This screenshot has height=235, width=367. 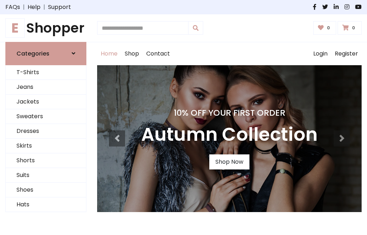 I want to click on a: T-Shirts, so click(x=46, y=72).